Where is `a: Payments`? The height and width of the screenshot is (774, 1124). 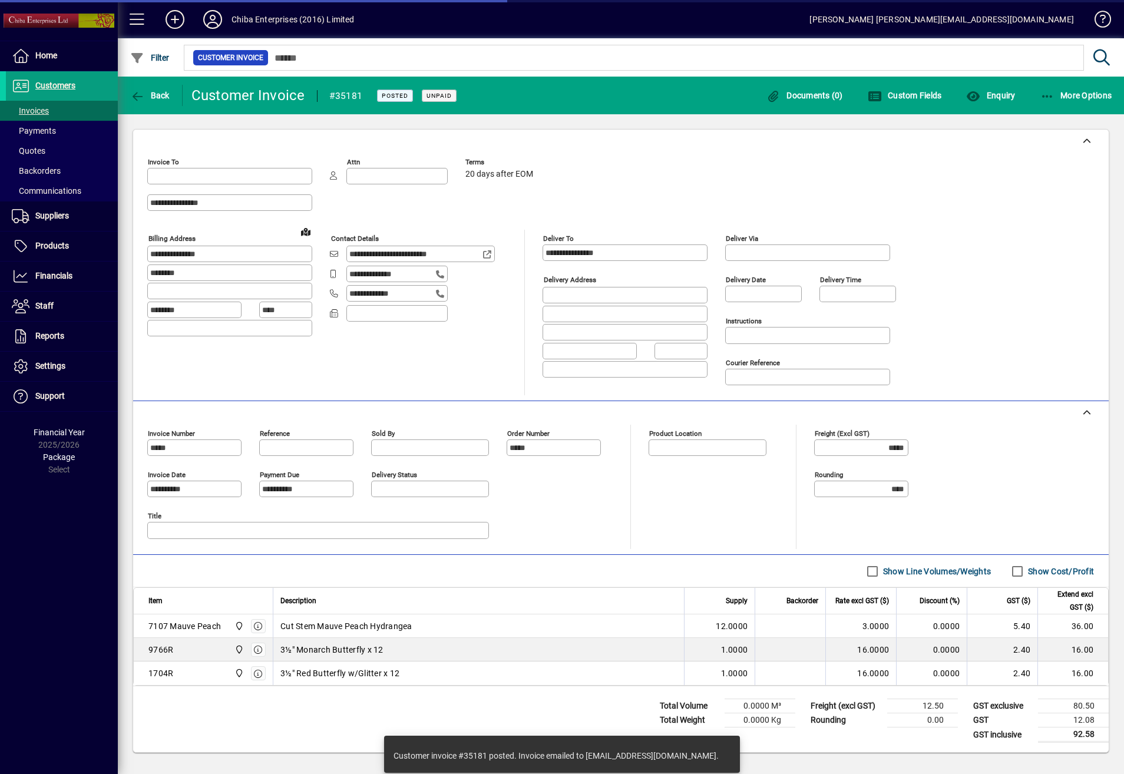 a: Payments is located at coordinates (62, 131).